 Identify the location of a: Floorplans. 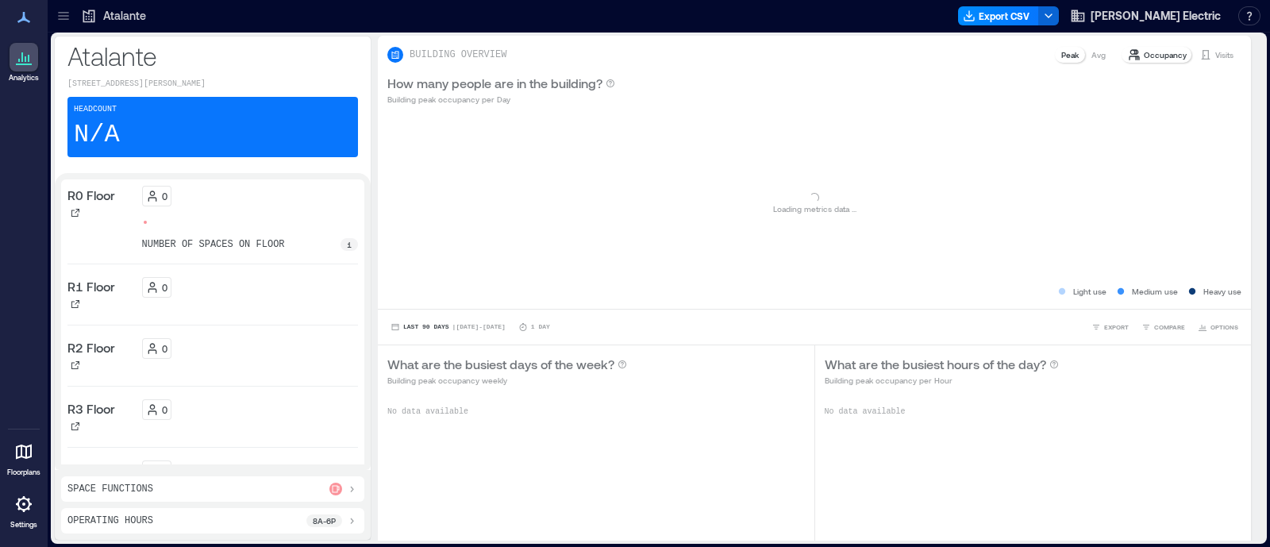
(24, 457).